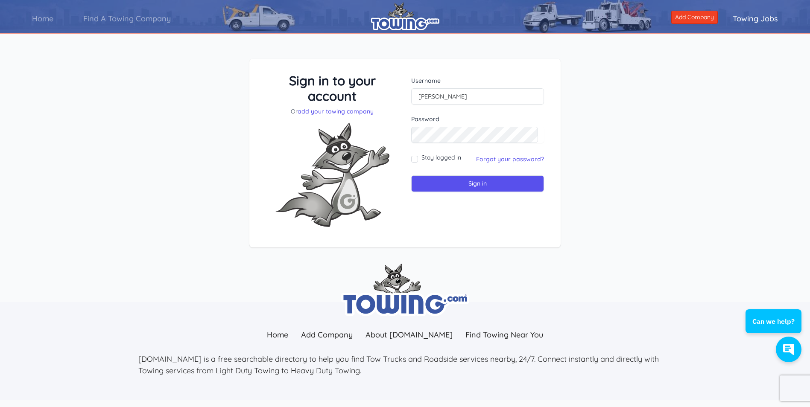 The width and height of the screenshot is (810, 407). Describe the element at coordinates (504, 335) in the screenshot. I see `a: Find Towing Near You` at that location.